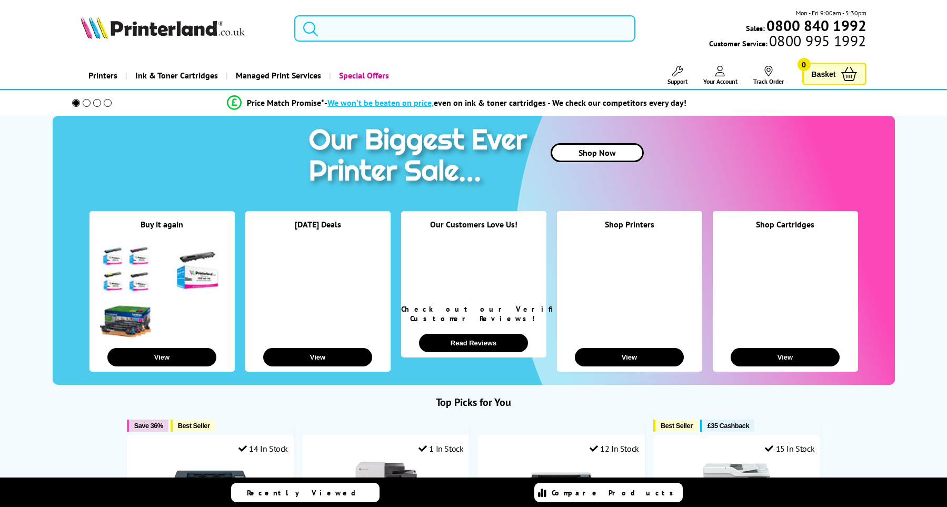  What do you see at coordinates (608, 492) in the screenshot?
I see `a: Compare Products` at bounding box center [608, 492].